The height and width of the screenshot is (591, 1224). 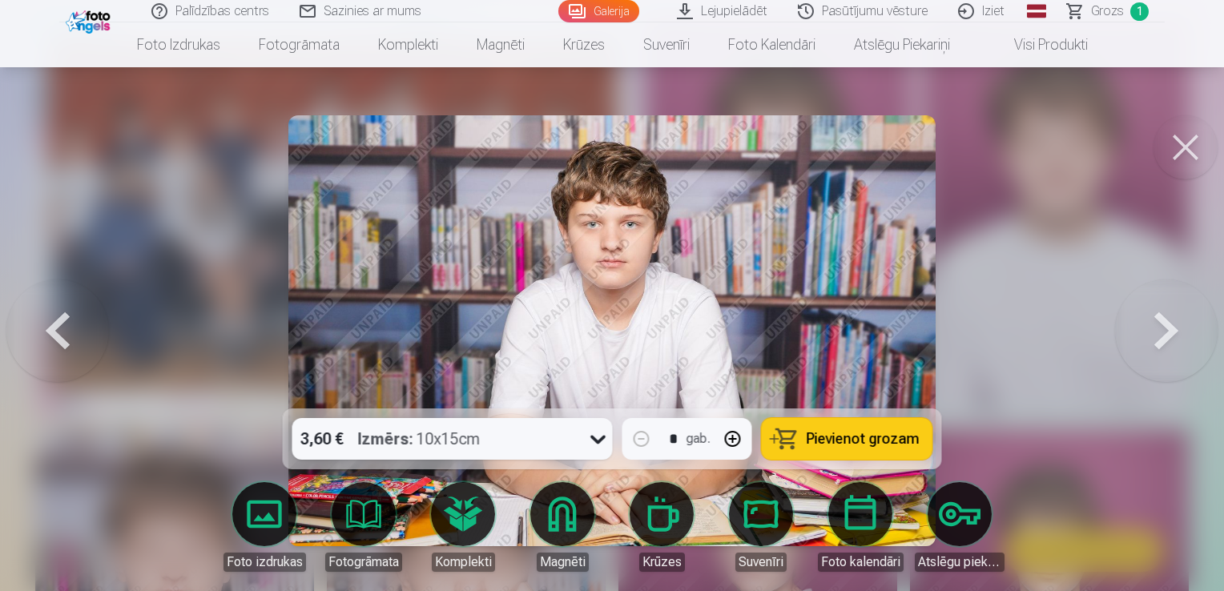 What do you see at coordinates (385, 439) in the screenshot?
I see `strong: Izmērs :` at bounding box center [385, 439].